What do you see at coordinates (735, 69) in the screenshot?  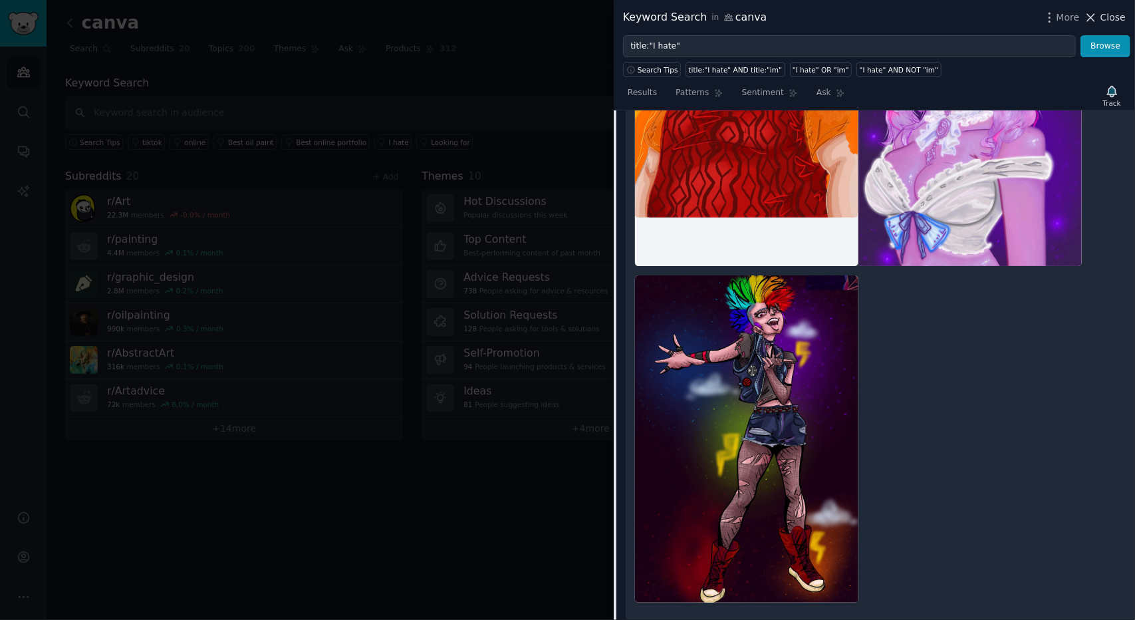 I see `a: title:"I hate" AND title:"im"` at bounding box center [735, 69].